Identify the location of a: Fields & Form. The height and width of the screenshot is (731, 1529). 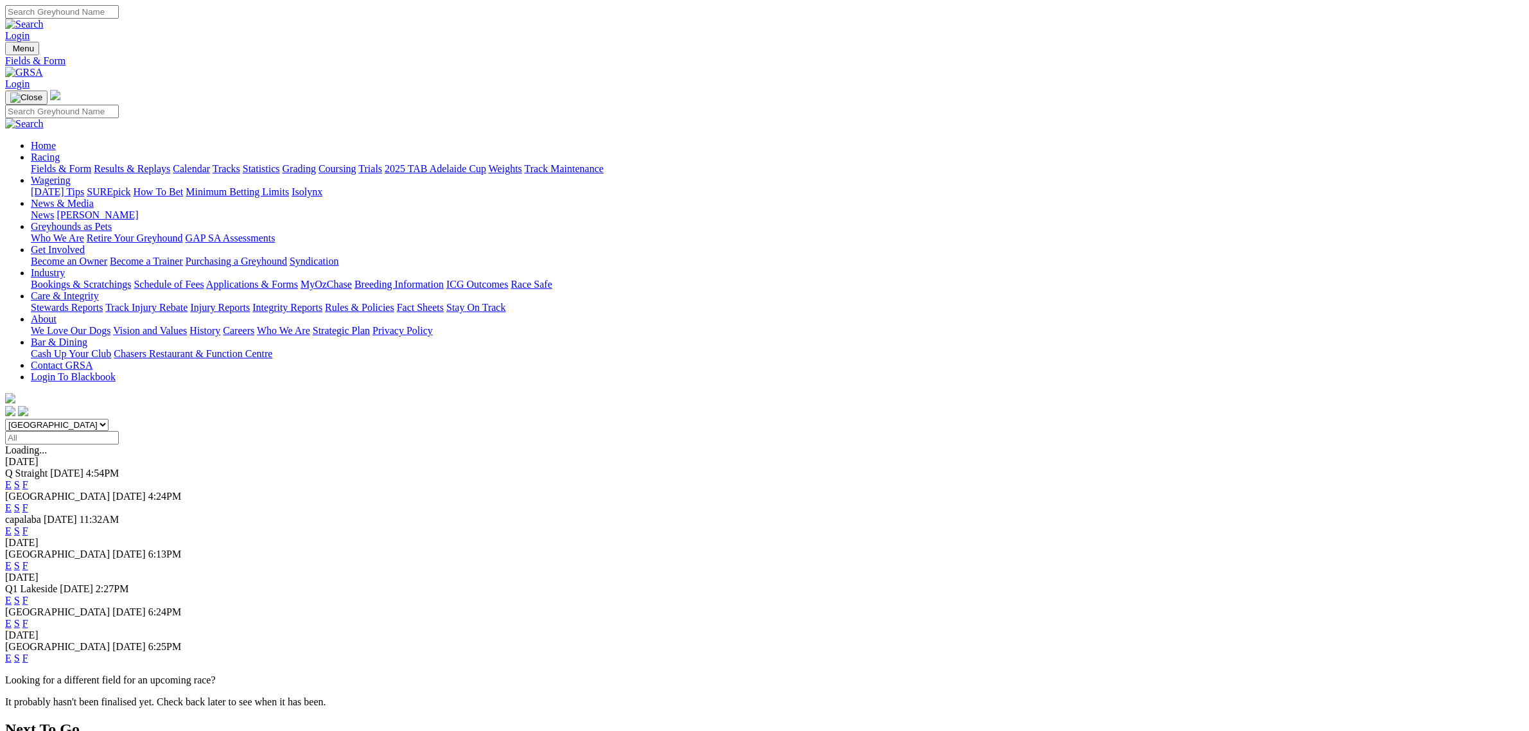
(764, 61).